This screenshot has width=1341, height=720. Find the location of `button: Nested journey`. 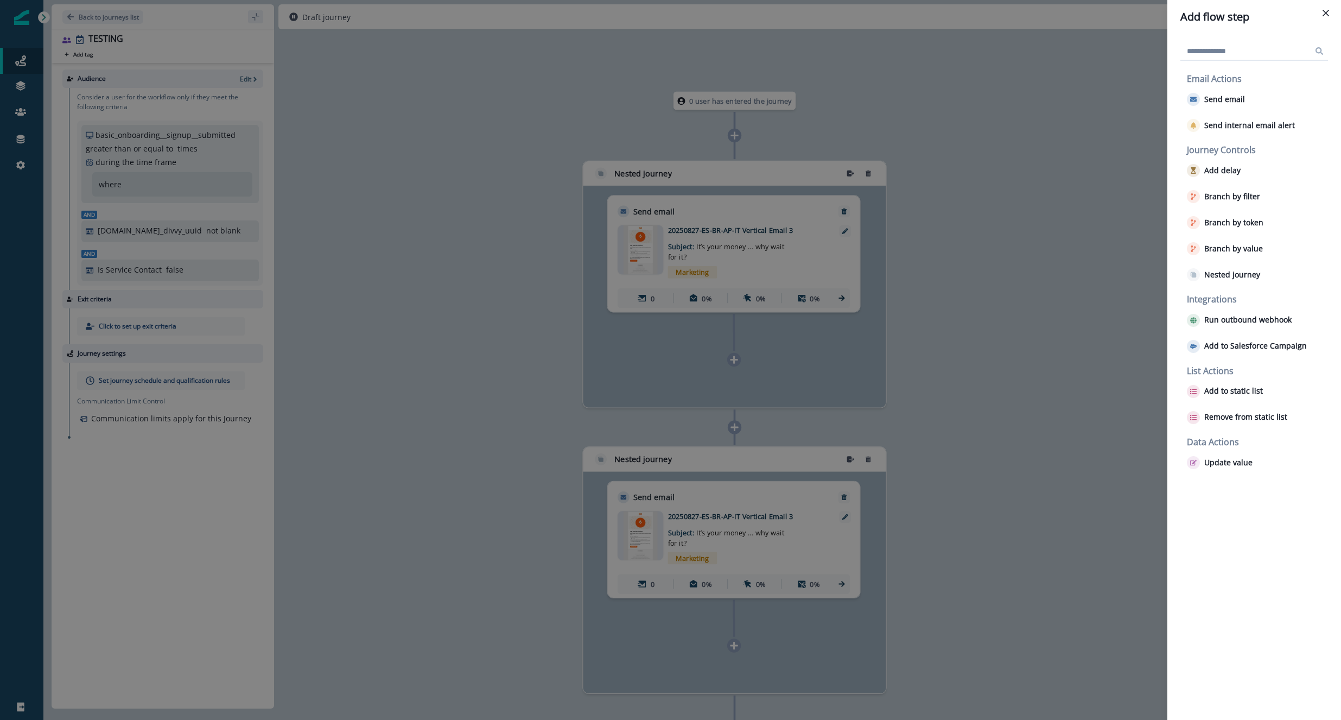

button: Nested journey is located at coordinates (1223, 275).